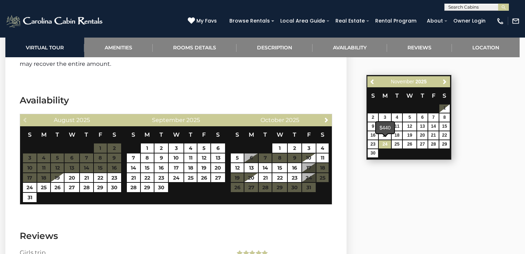 Image resolution: width=525 pixels, height=254 pixels. What do you see at coordinates (385, 135) in the screenshot?
I see `a: 17` at bounding box center [385, 135].